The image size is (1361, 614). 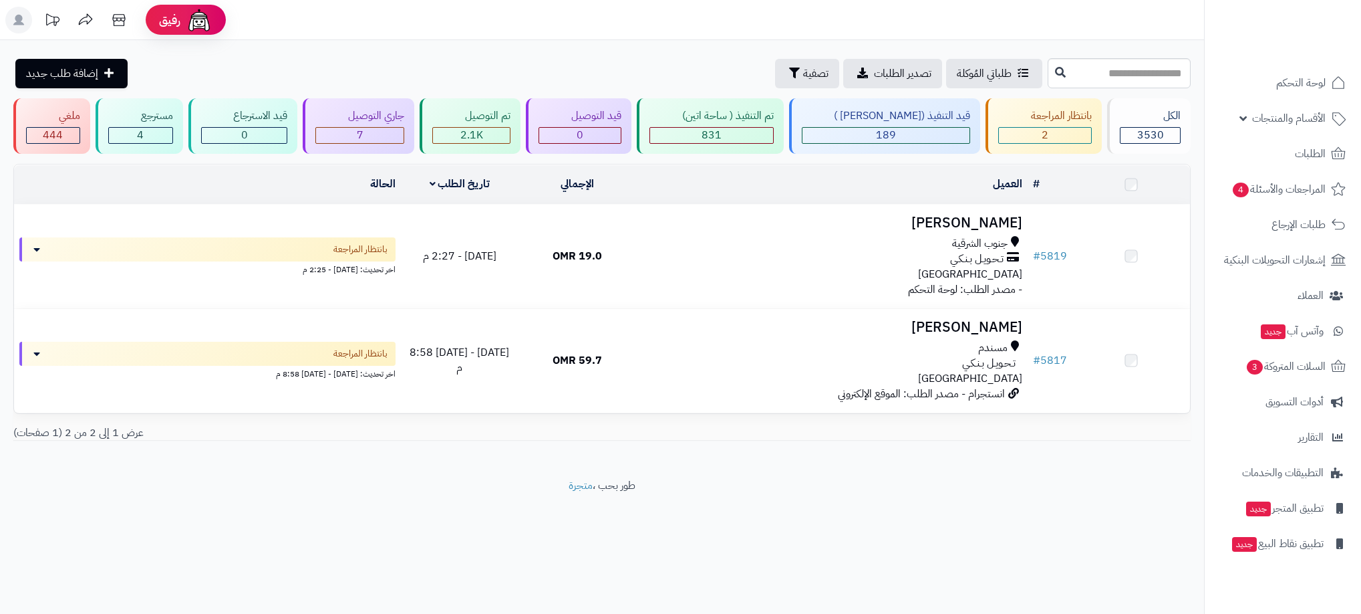 What do you see at coordinates (72, 74) in the screenshot?
I see `a: إضافة طلب جديد` at bounding box center [72, 74].